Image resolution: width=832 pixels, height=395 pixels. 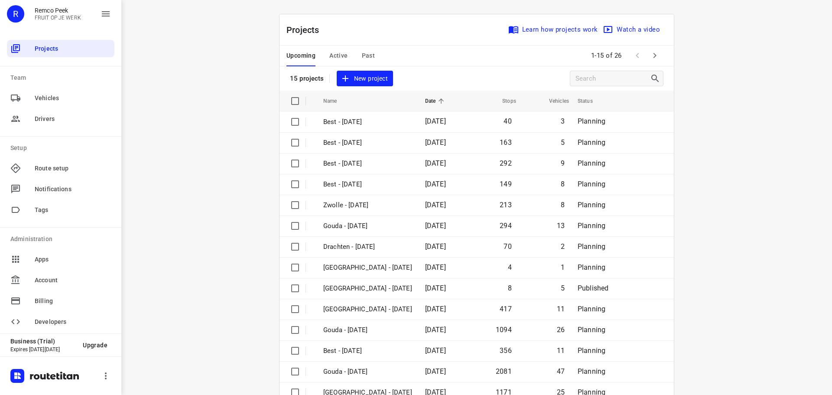 I want to click on div: Billing, so click(x=61, y=301).